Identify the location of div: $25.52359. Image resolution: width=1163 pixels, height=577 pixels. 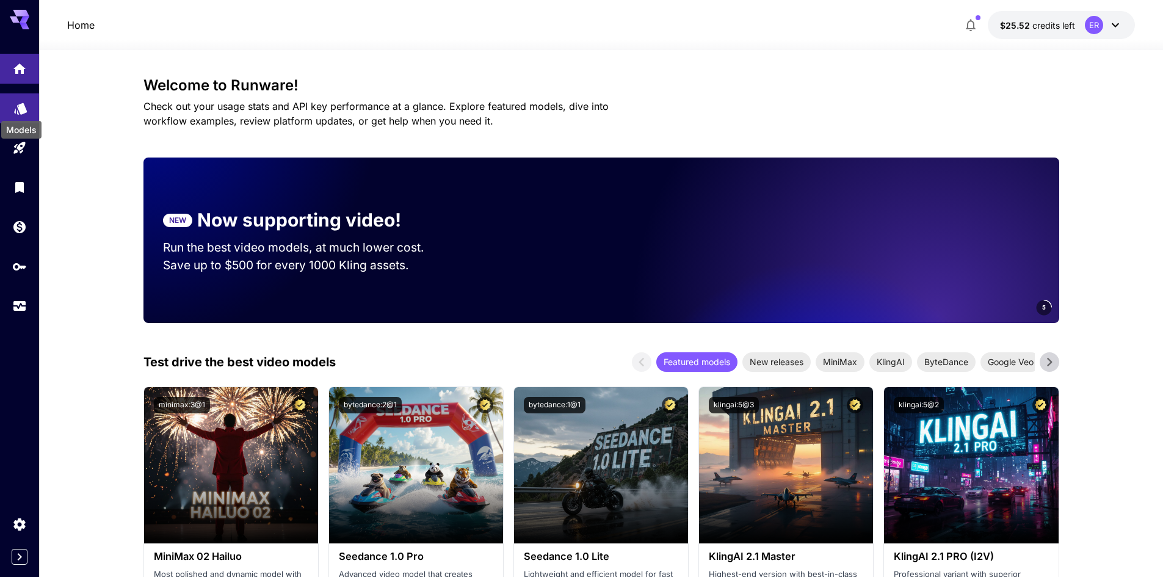
(1037, 25).